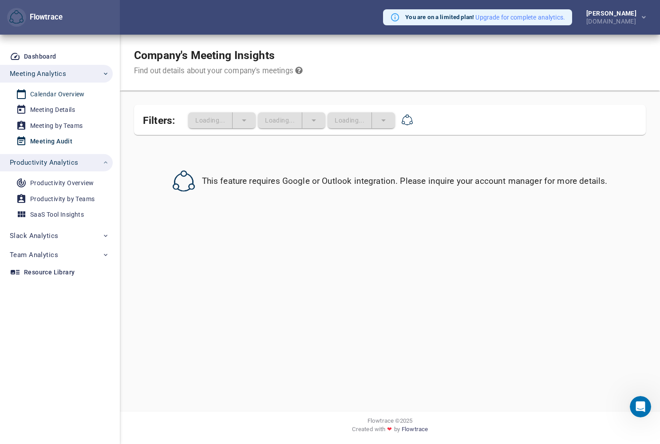  What do you see at coordinates (397, 431) in the screenshot?
I see `span: by` at bounding box center [397, 431].